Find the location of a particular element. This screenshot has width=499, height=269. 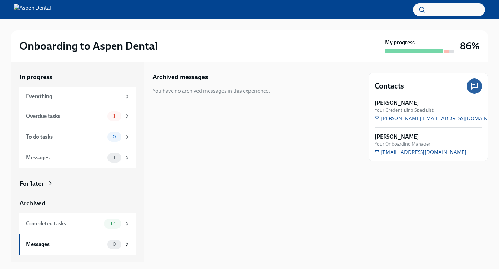

a: Completed tasks12 is located at coordinates (78, 224).